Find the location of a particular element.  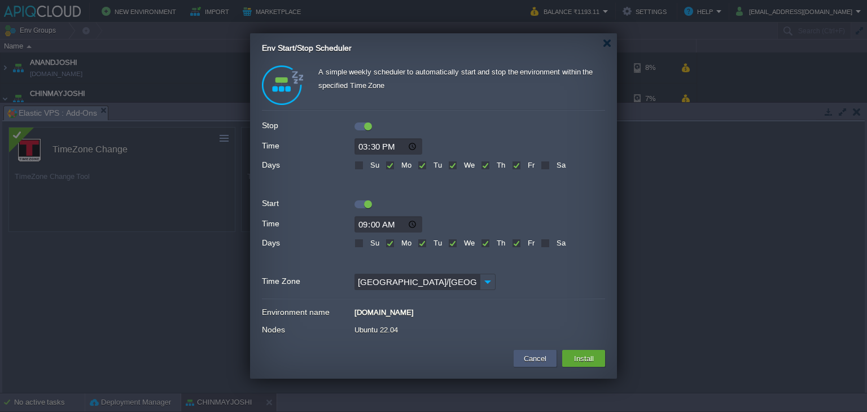

label: Nodes is located at coordinates (308, 330).